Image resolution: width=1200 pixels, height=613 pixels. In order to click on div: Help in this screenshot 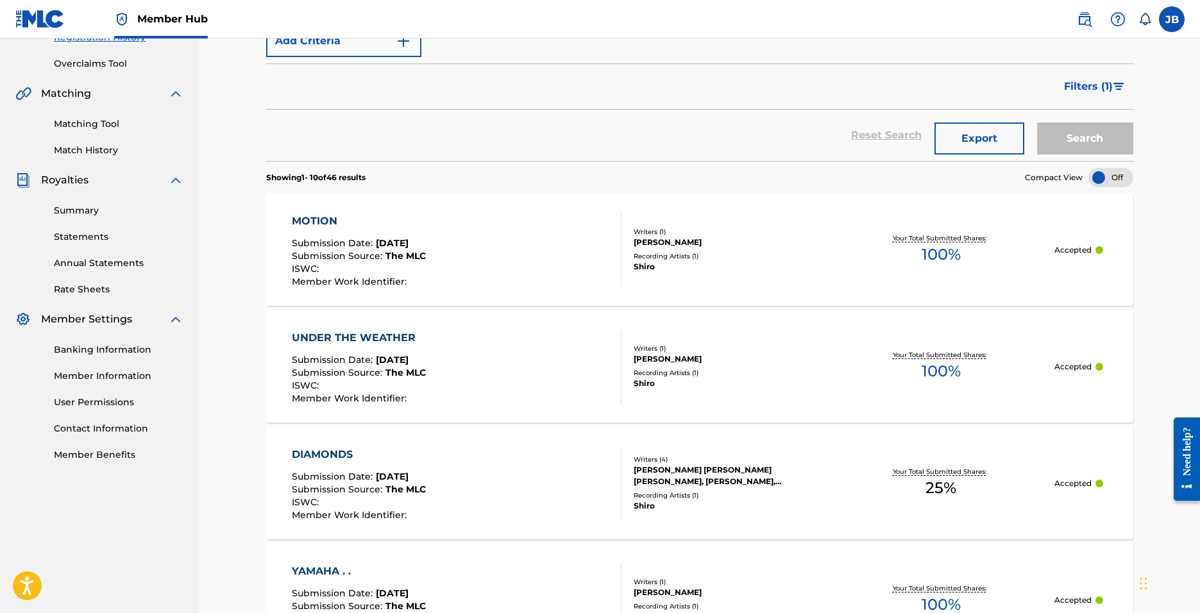, I will do `click(1118, 19)`.